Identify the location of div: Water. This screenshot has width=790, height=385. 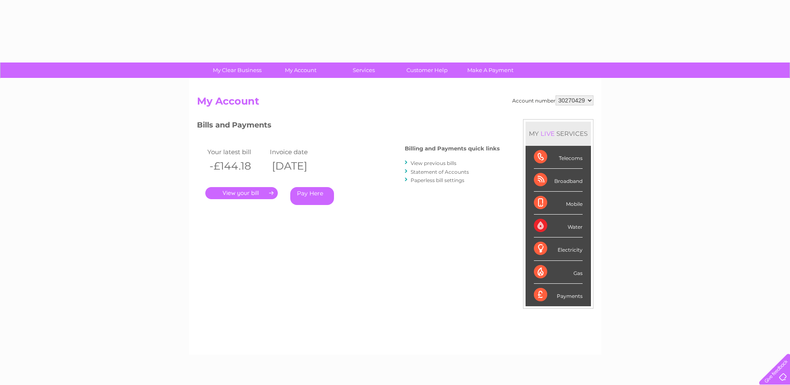
(558, 226).